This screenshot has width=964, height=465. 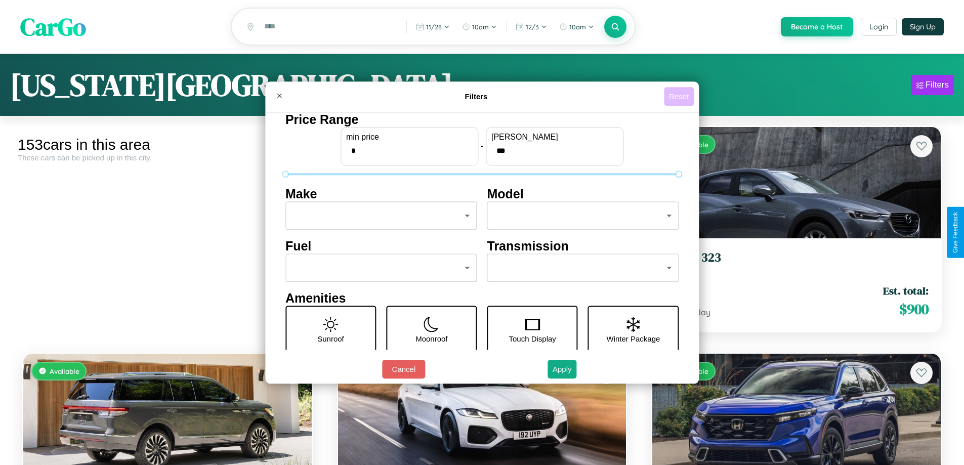 I want to click on p: Sunroof, so click(x=331, y=339).